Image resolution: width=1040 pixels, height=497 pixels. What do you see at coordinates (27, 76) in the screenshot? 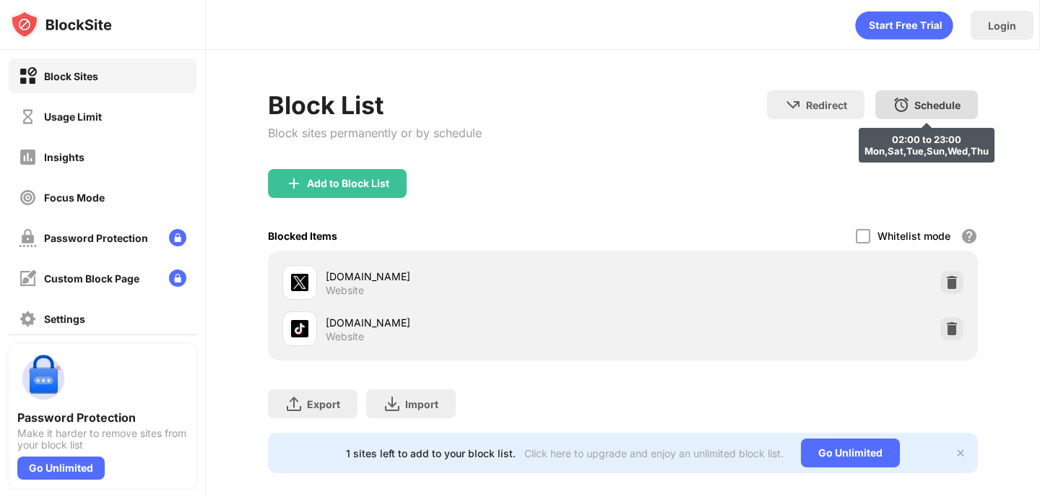
I see `img: block-on.svg` at bounding box center [27, 76].